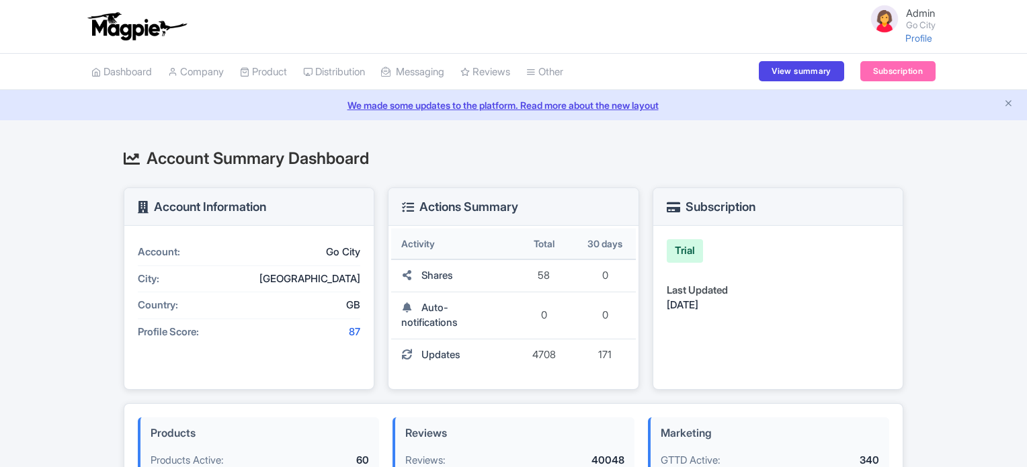 The image size is (1027, 467). I want to click on span: Auto-notifications, so click(429, 315).